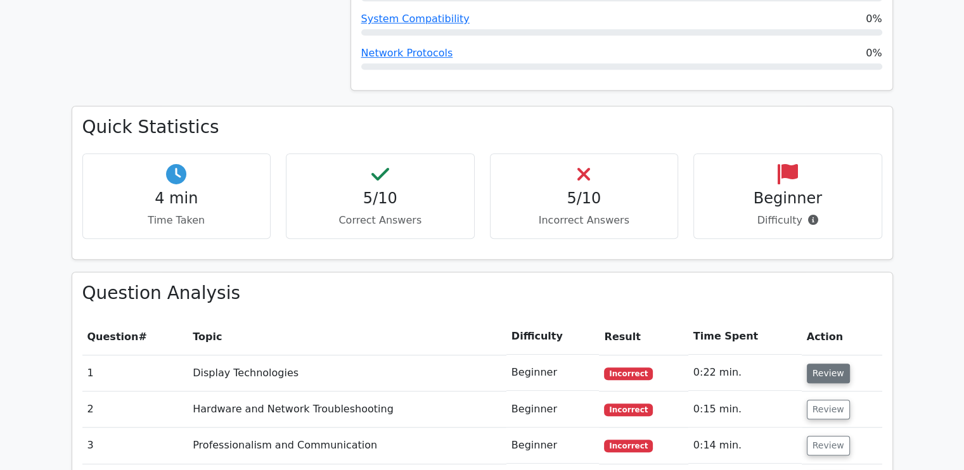 Image resolution: width=964 pixels, height=470 pixels. Describe the element at coordinates (347, 446) in the screenshot. I see `td: Professionalism and Communication` at that location.